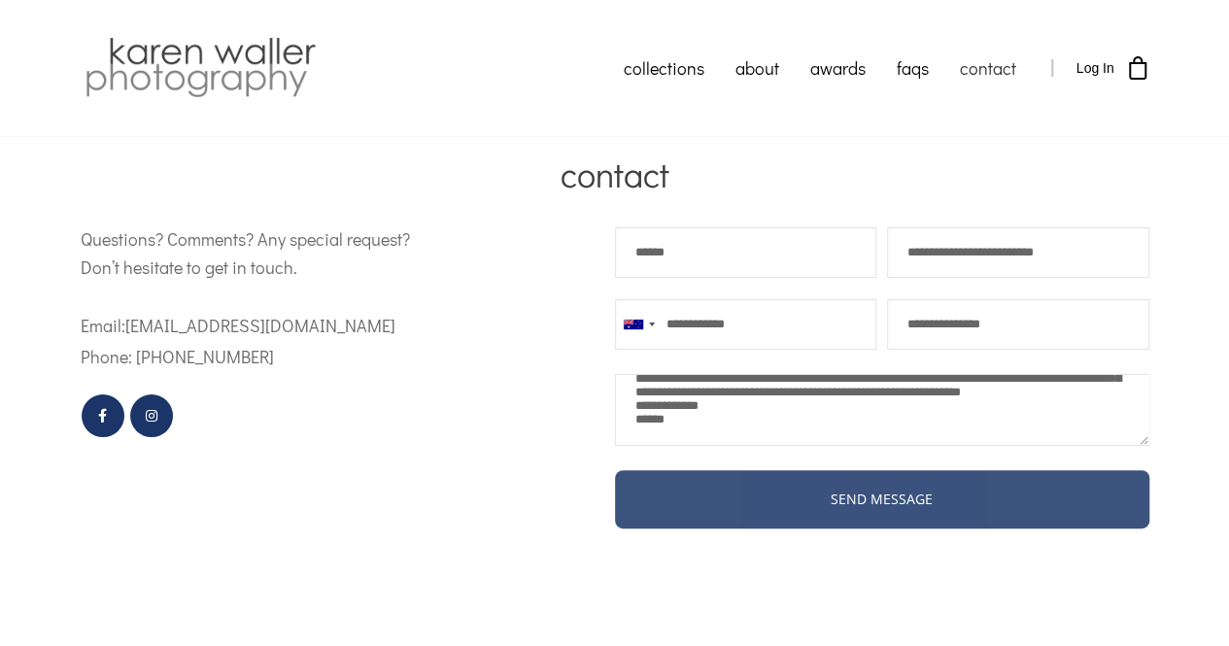 This screenshot has width=1229, height=646. I want to click on img: Karen Waller Photography, so click(200, 68).